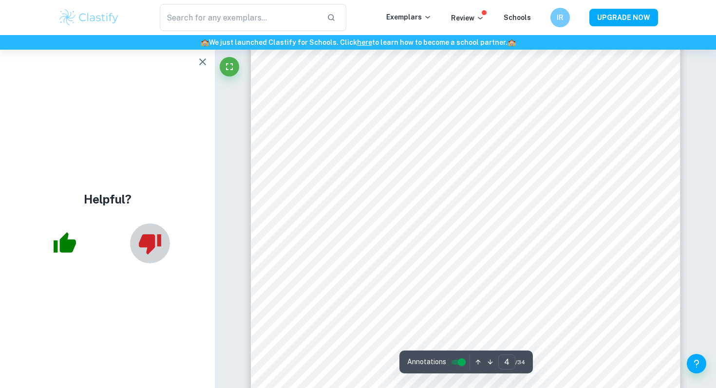  I want to click on img: Clastify logo, so click(89, 18).